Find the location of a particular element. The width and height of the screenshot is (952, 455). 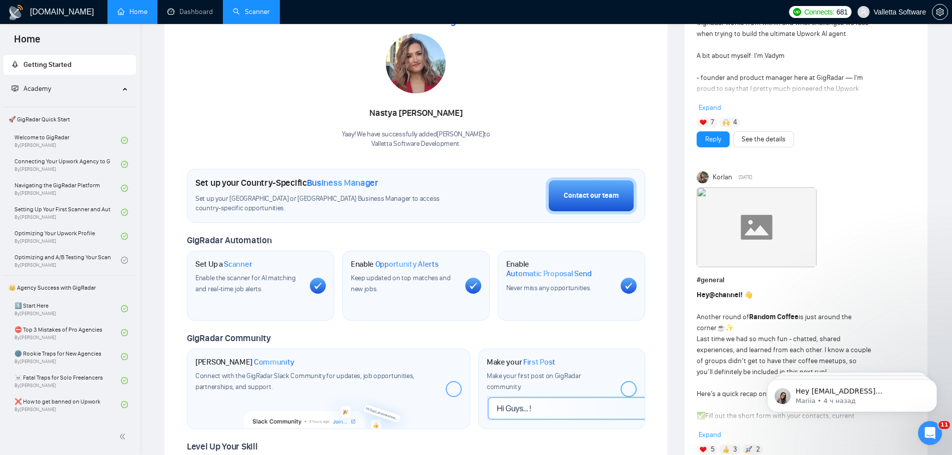

div: message notification from Mariia, 4 ч назад. Hey info@vallettasoftware.com, Looks like your Upwor... is located at coordinates (100, 37).